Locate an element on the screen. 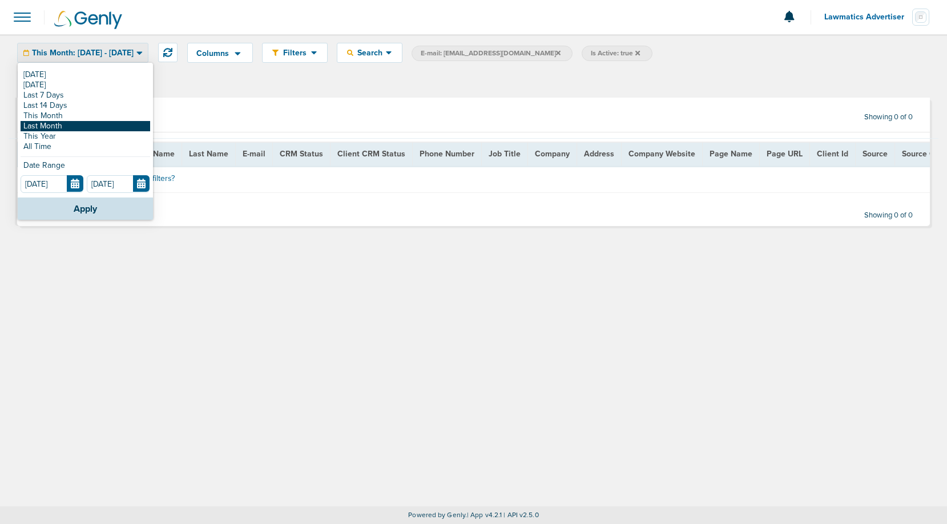 The image size is (947, 524). span: | API v2.5.0 is located at coordinates (520, 515).